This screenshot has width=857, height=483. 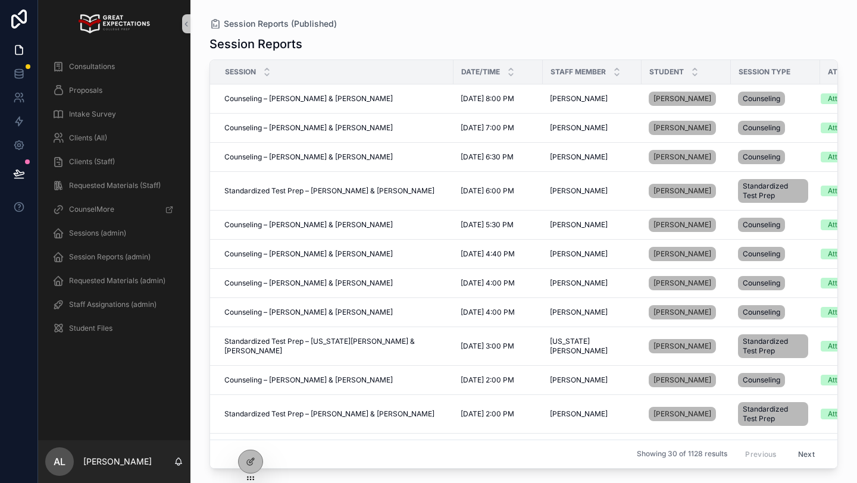 What do you see at coordinates (806, 454) in the screenshot?
I see `button: Next` at bounding box center [806, 454].